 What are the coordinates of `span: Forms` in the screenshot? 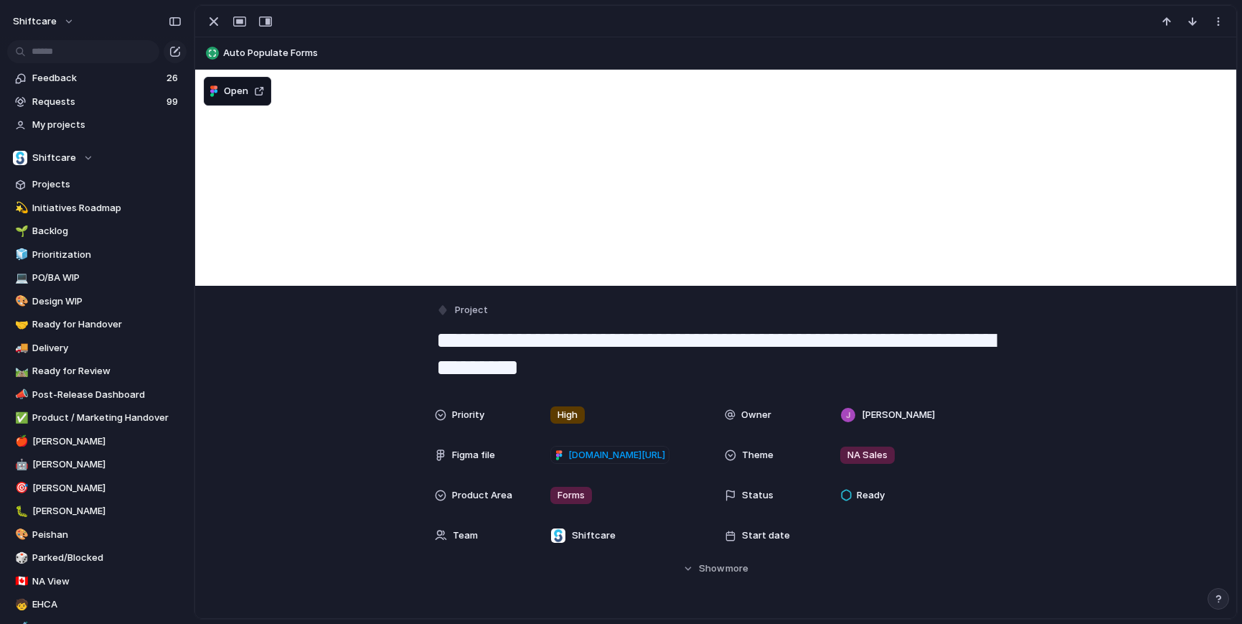 It's located at (571, 495).